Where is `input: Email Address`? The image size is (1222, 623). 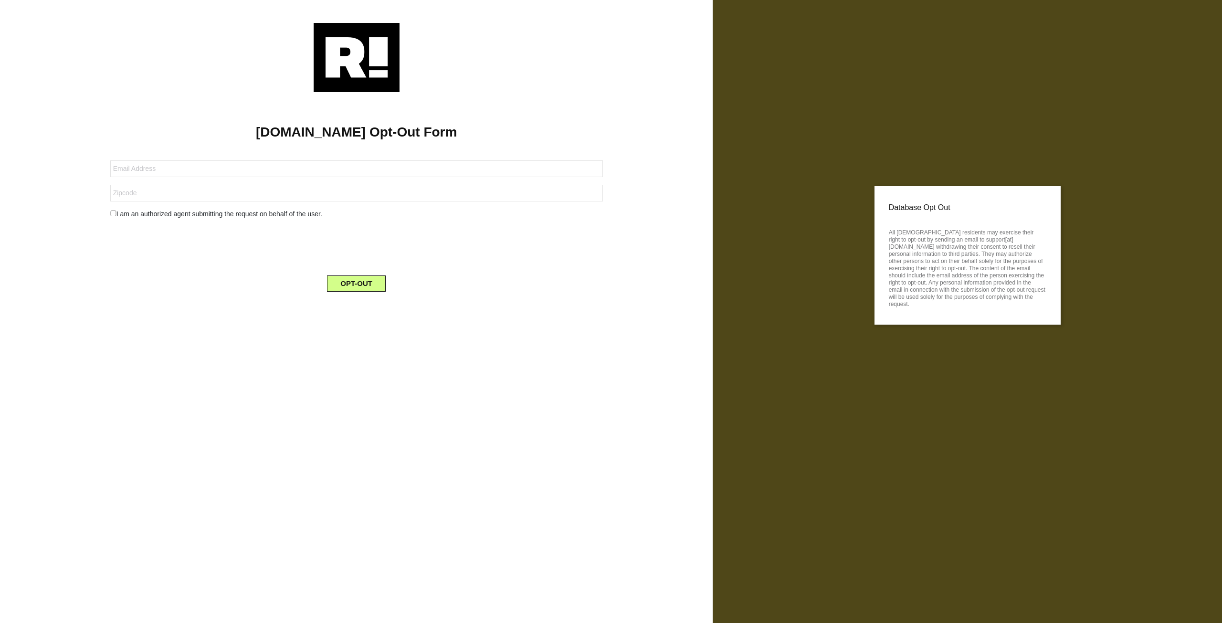
input: Email Address is located at coordinates (357, 169).